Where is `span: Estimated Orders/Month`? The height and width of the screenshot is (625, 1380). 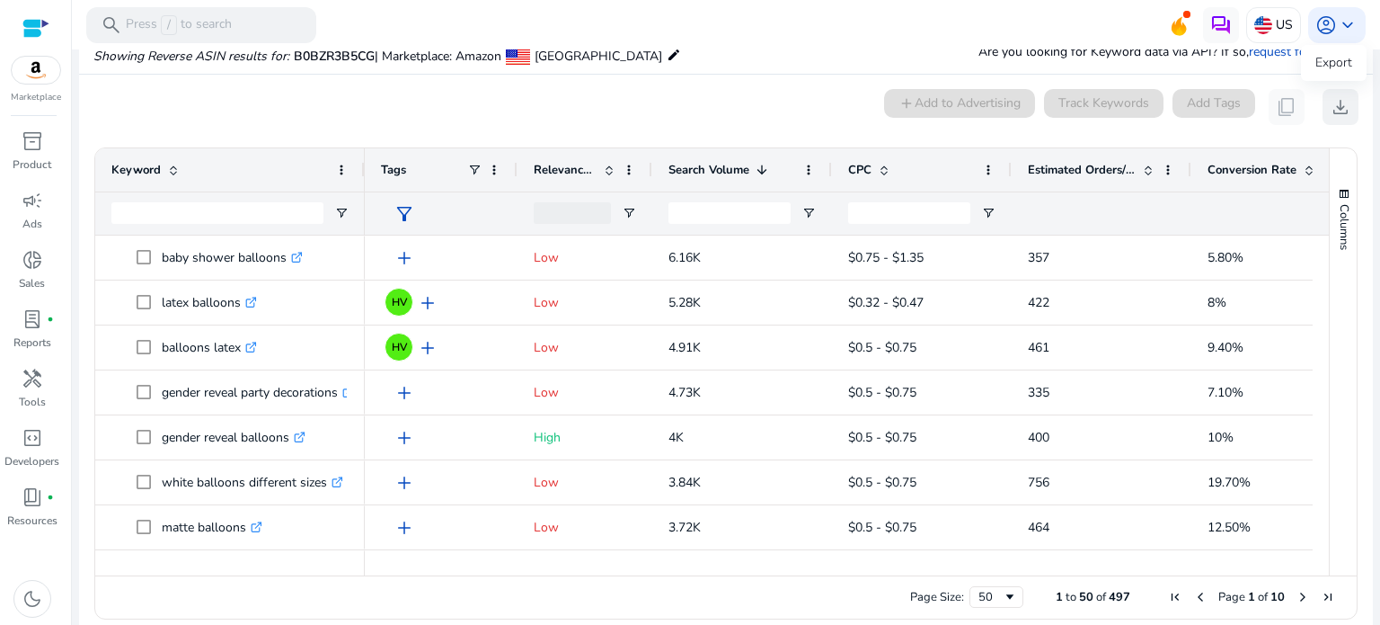
span: Estimated Orders/Month is located at coordinates (1082, 170).